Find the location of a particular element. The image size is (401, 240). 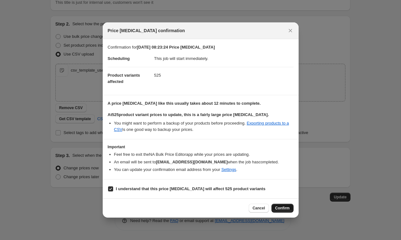

h3: Important is located at coordinates (201, 147).